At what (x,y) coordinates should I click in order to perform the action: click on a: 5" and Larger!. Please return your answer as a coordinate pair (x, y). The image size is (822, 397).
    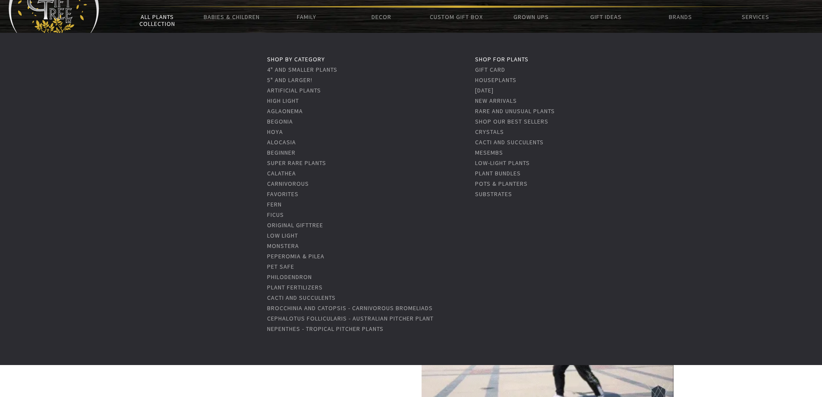
    Looking at the image, I should click on (290, 80).